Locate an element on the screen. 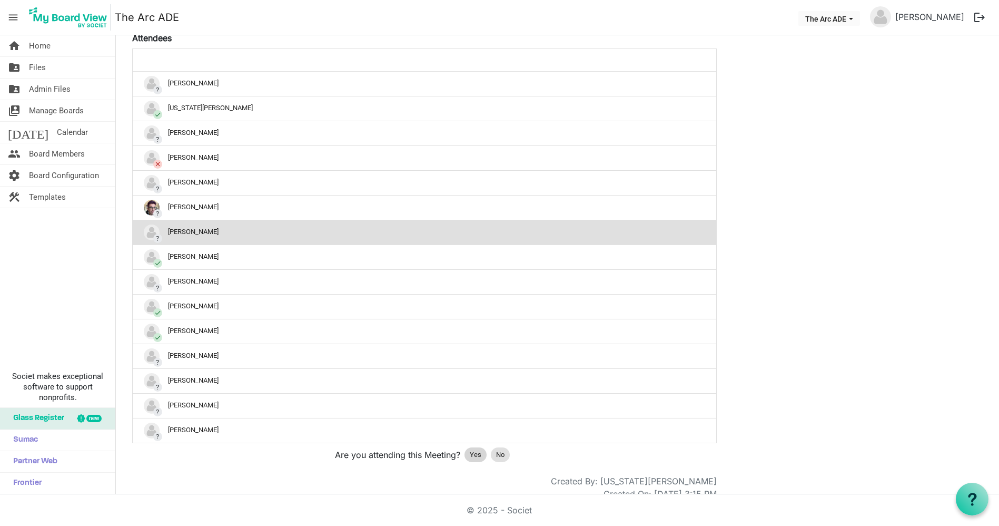 Image resolution: width=999 pixels, height=526 pixels. span: Board Configuration is located at coordinates (64, 175).